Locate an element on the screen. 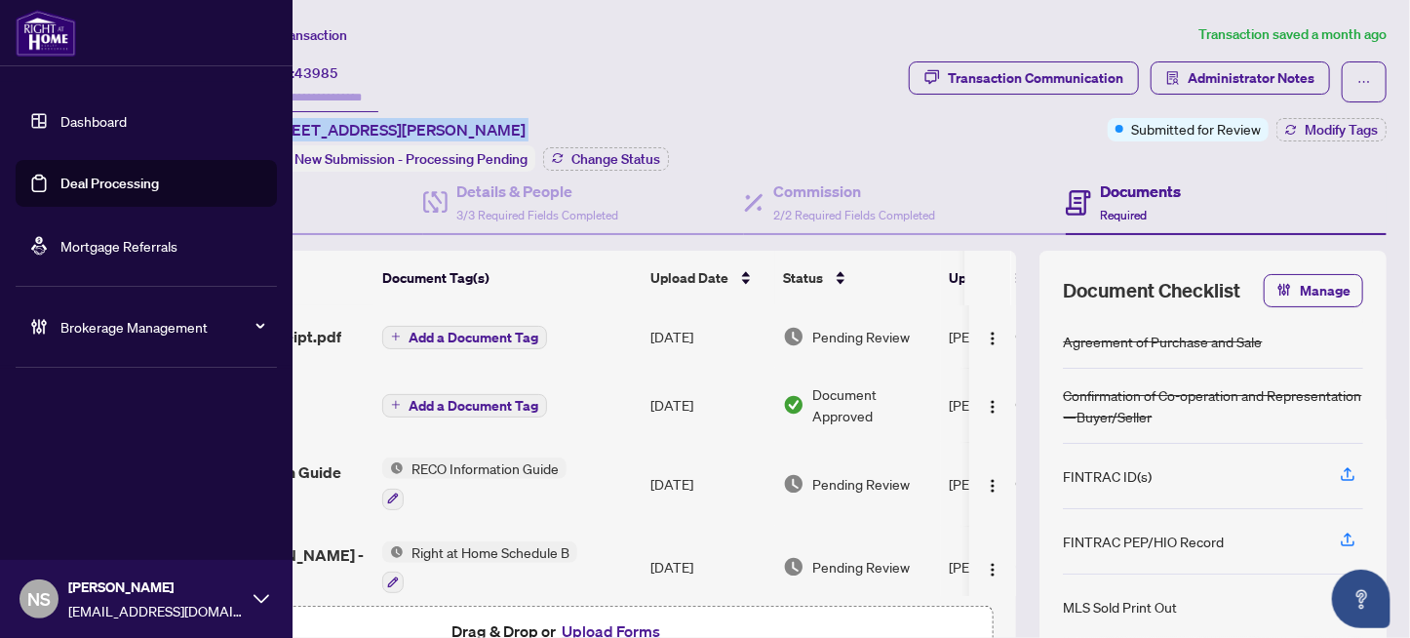 Image resolution: width=1410 pixels, height=638 pixels. a: Mortgage Referrals is located at coordinates (119, 246).